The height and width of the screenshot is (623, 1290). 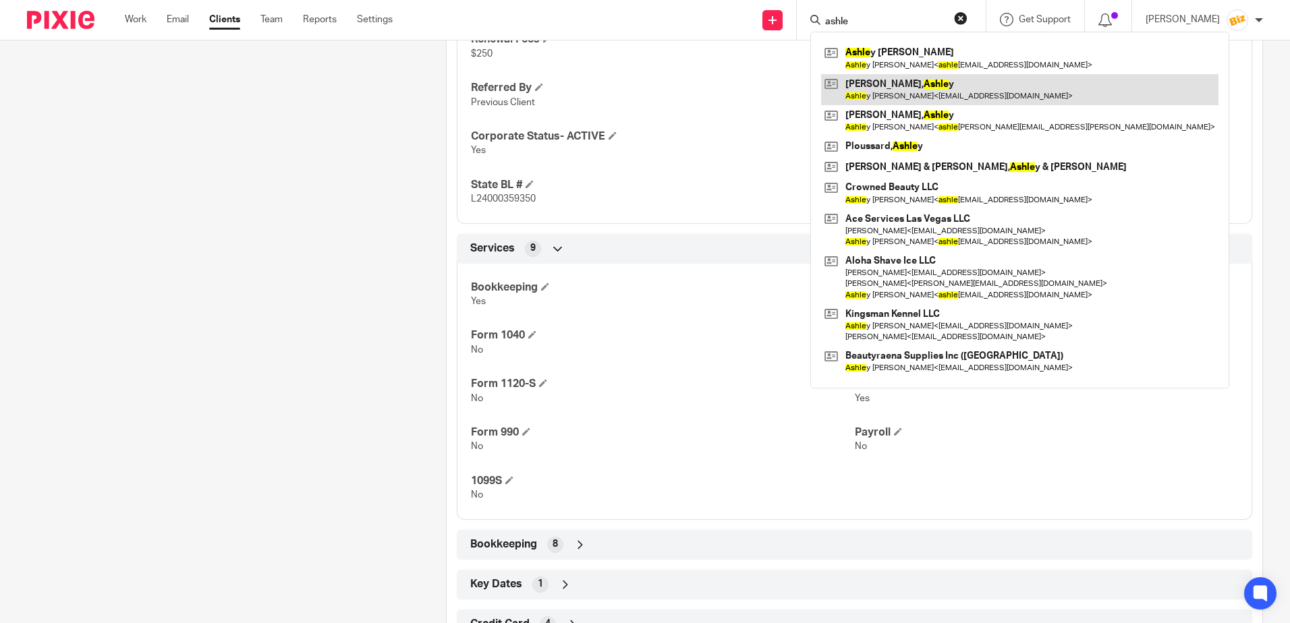 What do you see at coordinates (496, 584) in the screenshot?
I see `span: Key Dates` at bounding box center [496, 584].